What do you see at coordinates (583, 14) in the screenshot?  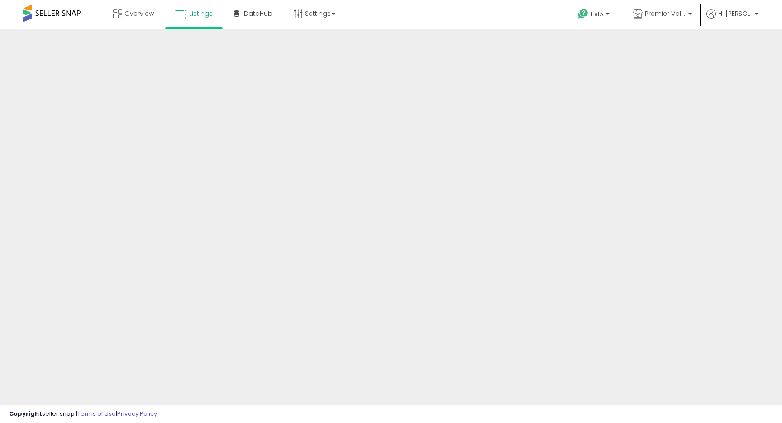 I see `i: Get Help` at bounding box center [583, 14].